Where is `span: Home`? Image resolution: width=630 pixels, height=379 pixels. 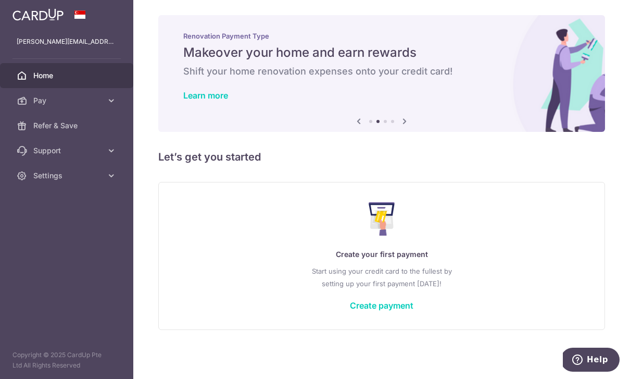
span: Home is located at coordinates (68, 76).